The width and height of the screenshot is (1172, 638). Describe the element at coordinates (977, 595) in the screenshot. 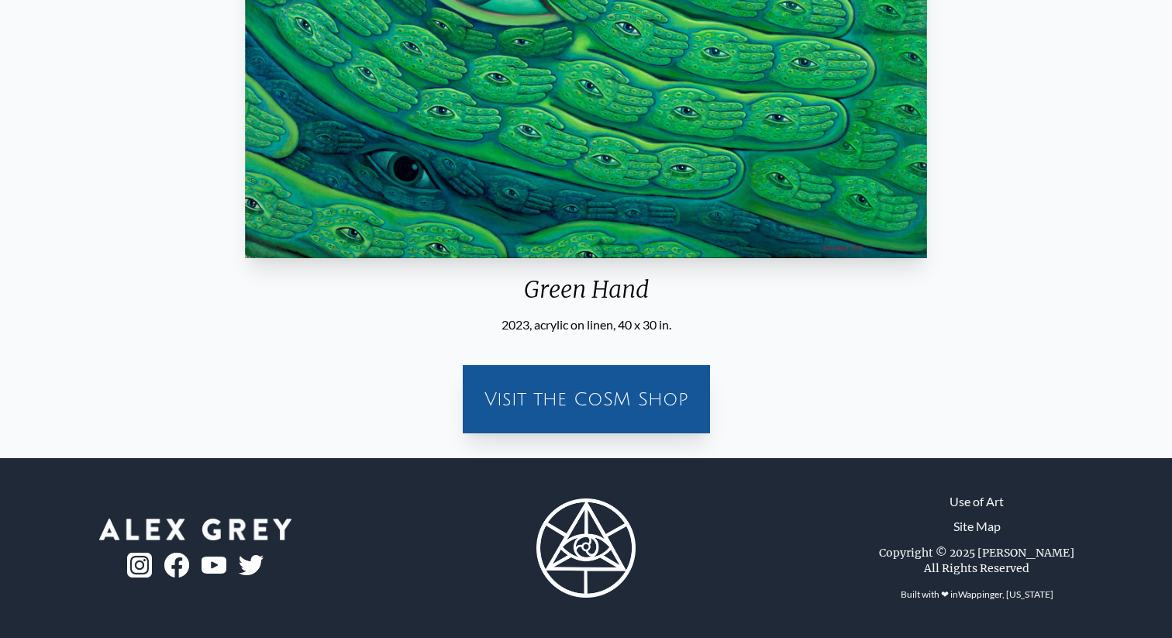

I see `div: Built with ❤ in` at that location.